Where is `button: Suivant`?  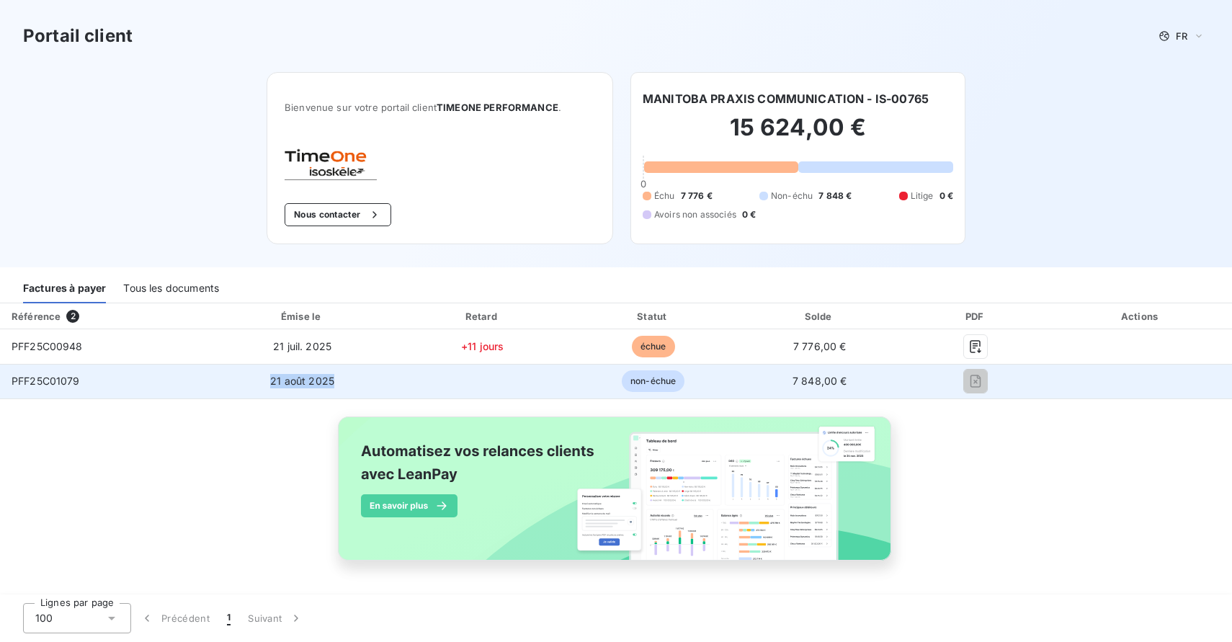 button: Suivant is located at coordinates (275, 618).